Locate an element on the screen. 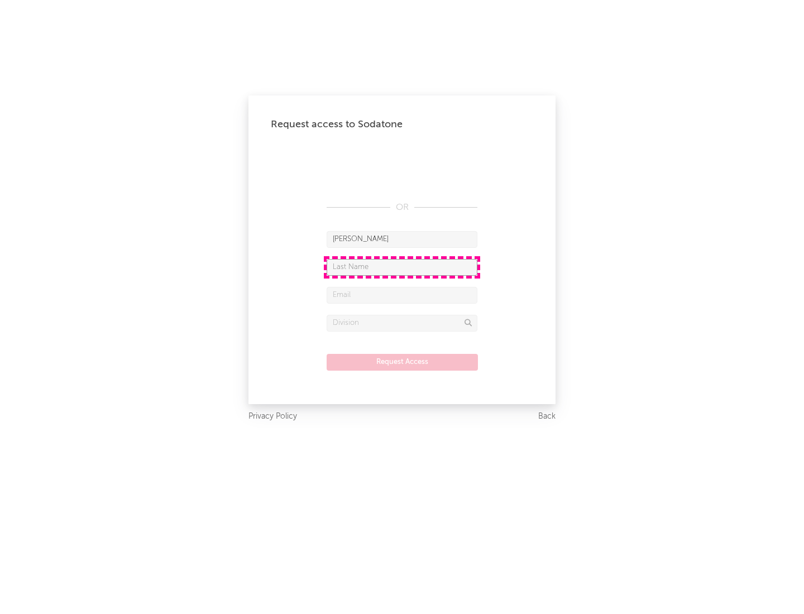  input: Last Name is located at coordinates (402, 267).